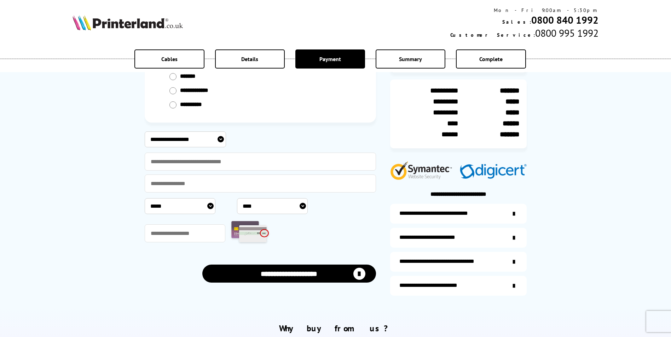 The height and width of the screenshot is (337, 671). Describe the element at coordinates (566, 33) in the screenshot. I see `span: 0800 995 1992` at that location.